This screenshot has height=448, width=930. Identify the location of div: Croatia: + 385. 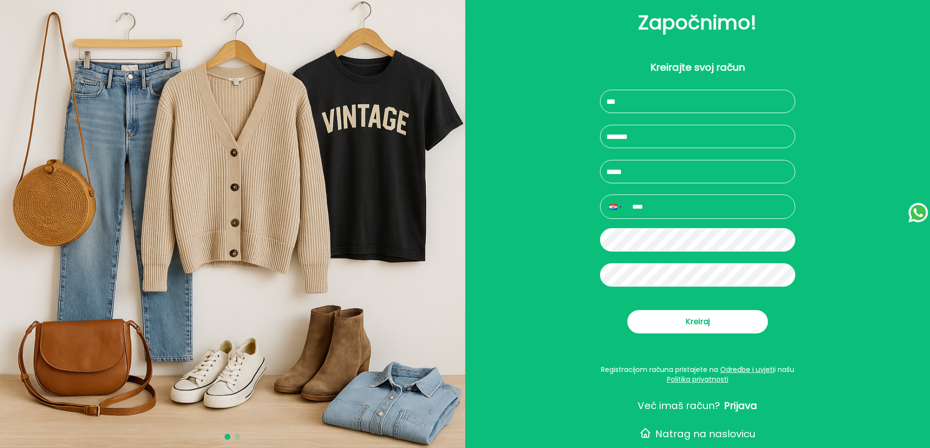
(614, 207).